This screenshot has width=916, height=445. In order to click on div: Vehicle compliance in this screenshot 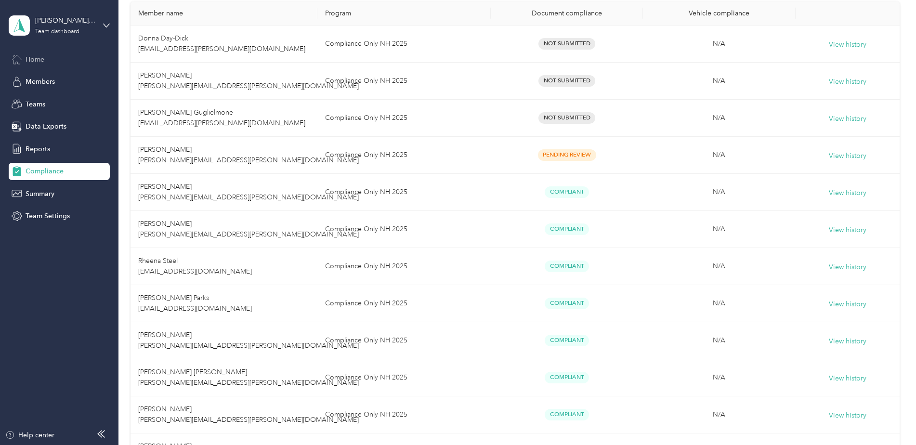, I will do `click(719, 13)`.